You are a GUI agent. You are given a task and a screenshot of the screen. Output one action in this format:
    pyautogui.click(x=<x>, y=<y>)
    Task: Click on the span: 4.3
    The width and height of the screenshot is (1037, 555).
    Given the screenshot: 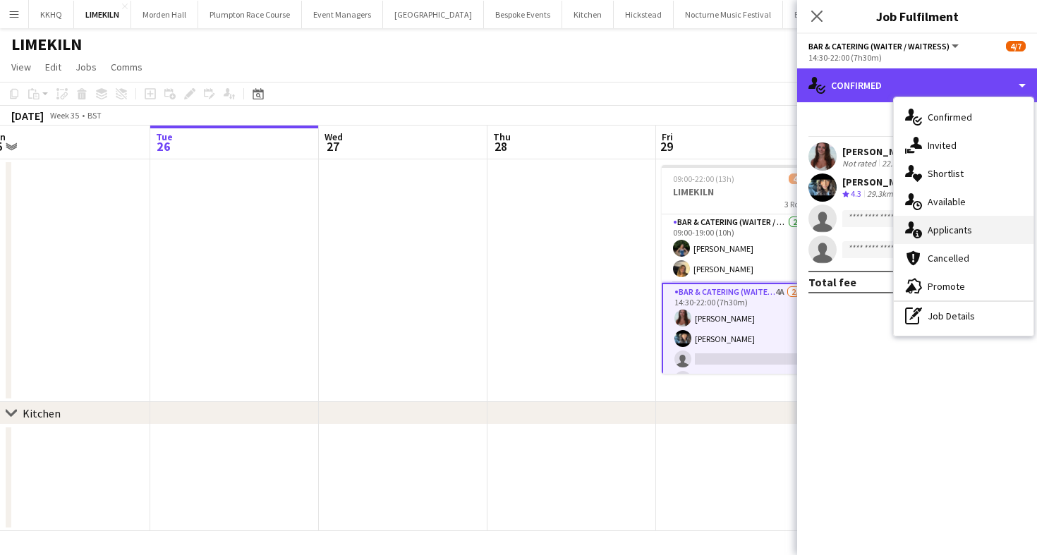 What is the action you would take?
    pyautogui.click(x=855, y=193)
    